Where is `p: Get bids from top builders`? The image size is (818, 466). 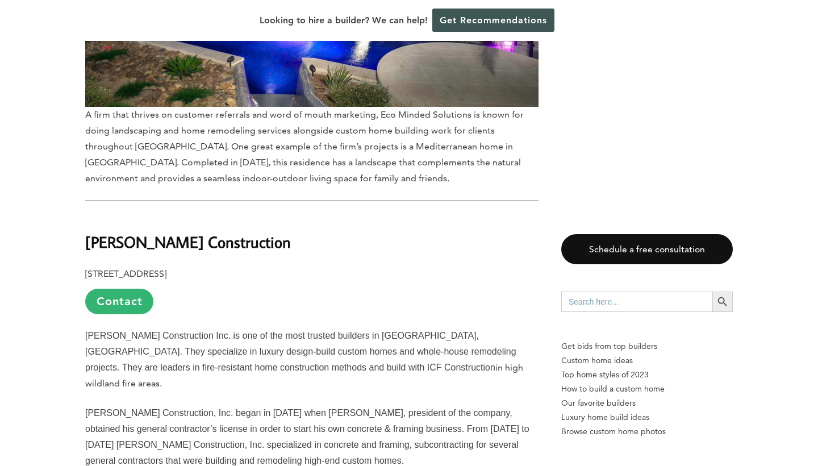 p: Get bids from top builders is located at coordinates (647, 346).